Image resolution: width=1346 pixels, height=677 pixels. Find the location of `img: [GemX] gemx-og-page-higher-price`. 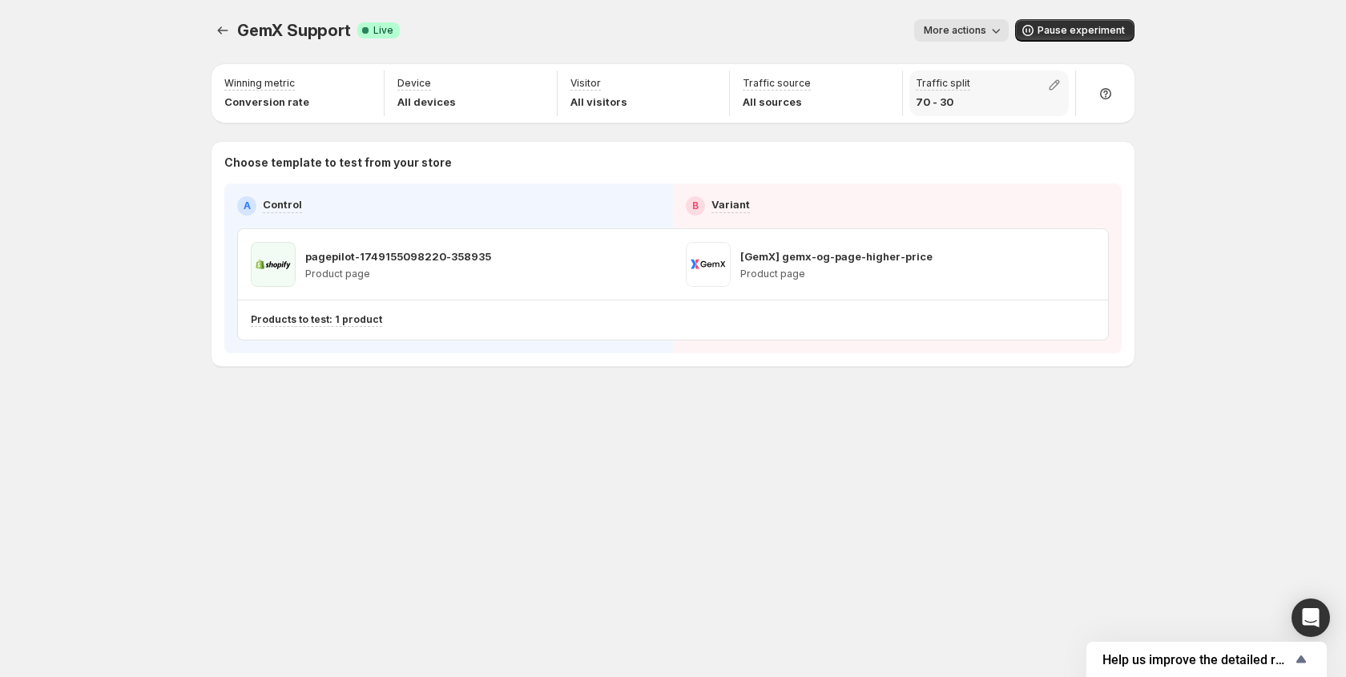

img: [GemX] gemx-og-page-higher-price is located at coordinates (708, 264).